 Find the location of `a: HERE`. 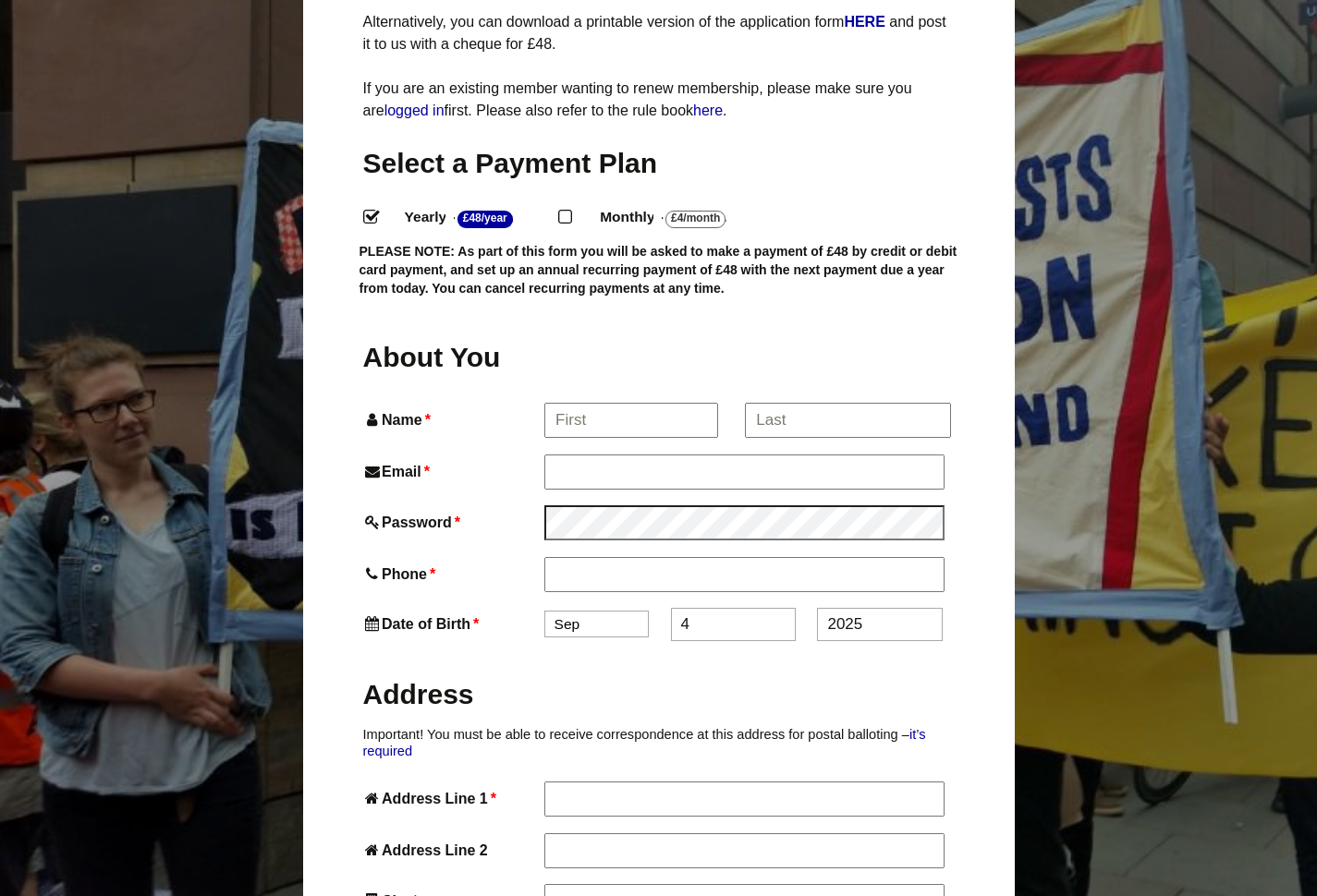

a: HERE is located at coordinates (866, 21).